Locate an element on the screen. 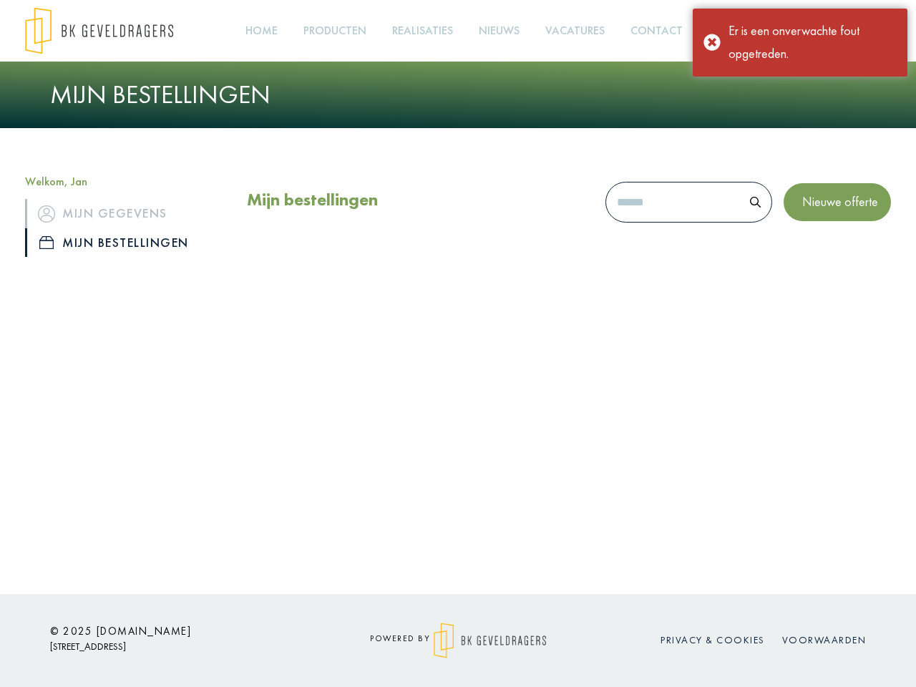  a: Privacy & cookies is located at coordinates (713, 640).